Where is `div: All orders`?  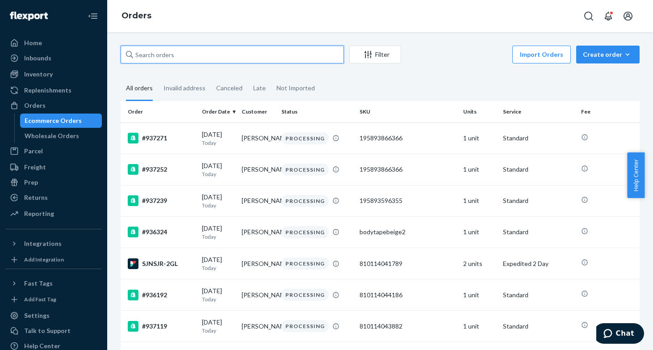 div: All orders is located at coordinates (139, 88).